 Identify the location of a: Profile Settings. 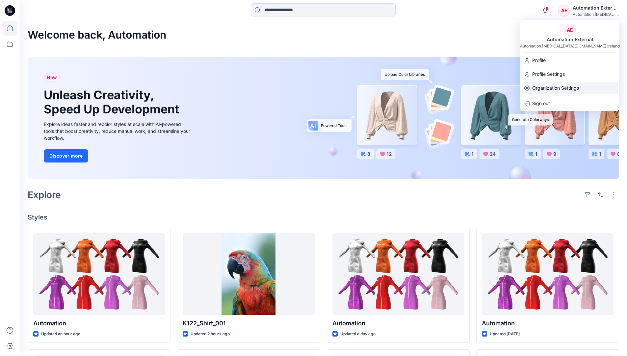
(570, 74).